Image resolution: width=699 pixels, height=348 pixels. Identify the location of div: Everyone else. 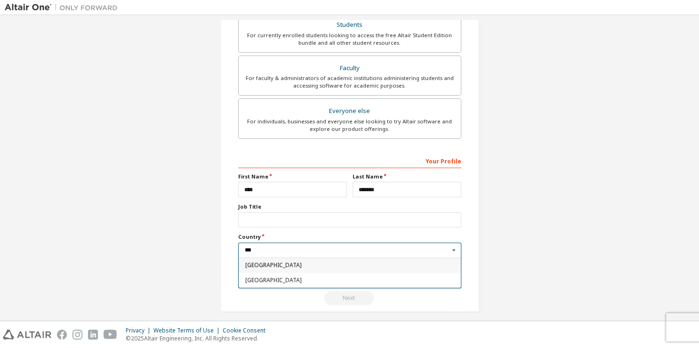
(350, 111).